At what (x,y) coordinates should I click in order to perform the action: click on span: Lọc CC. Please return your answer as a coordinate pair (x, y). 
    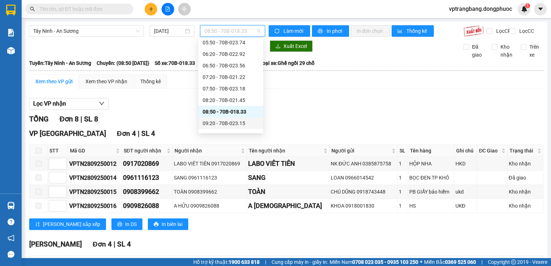
    Looking at the image, I should click on (526, 31).